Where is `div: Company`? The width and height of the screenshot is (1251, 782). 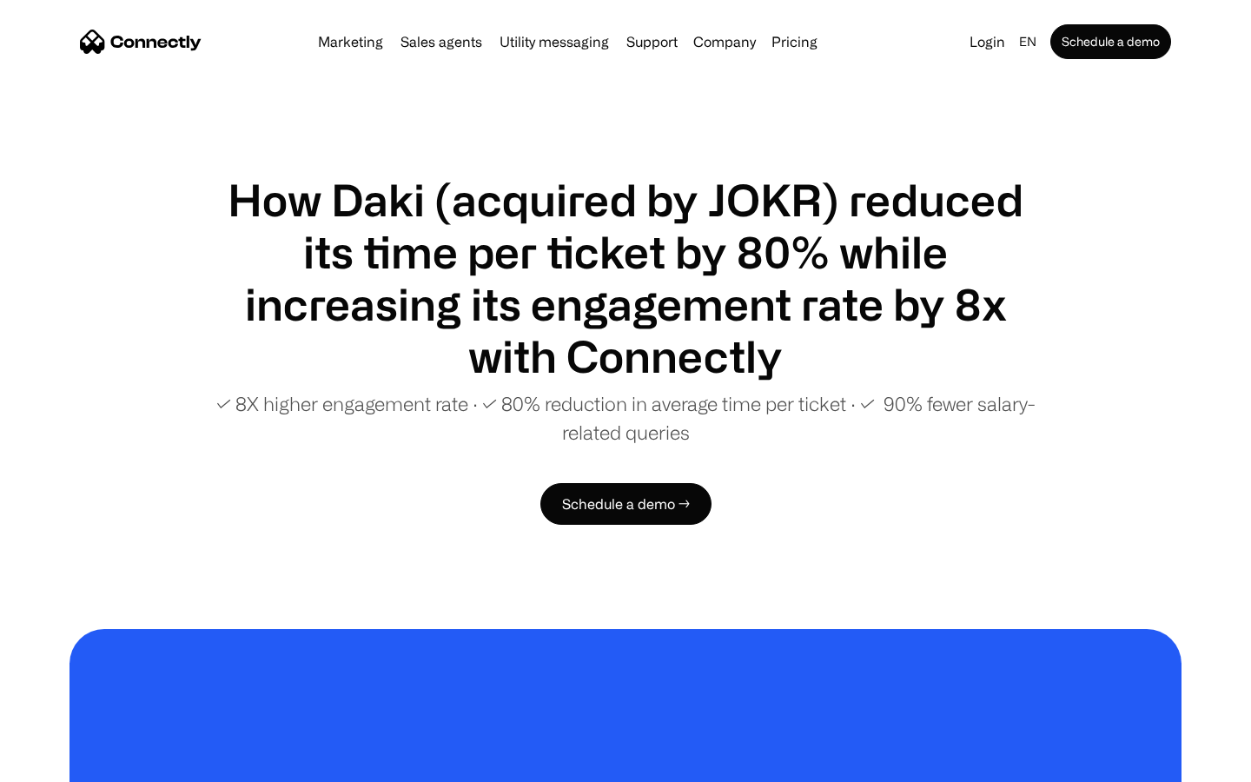
div: Company is located at coordinates (724, 42).